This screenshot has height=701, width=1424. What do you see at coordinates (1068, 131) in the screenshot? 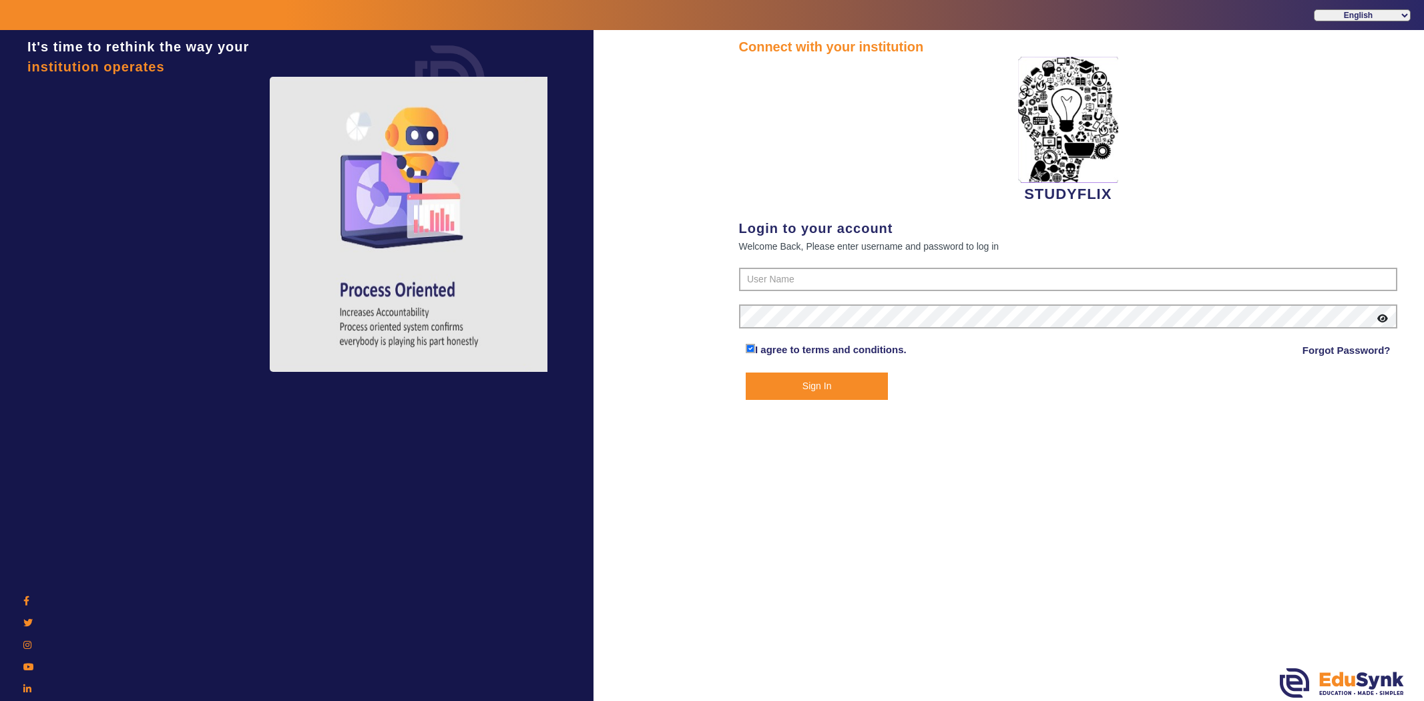
I see `div: STUDYFLIX` at bounding box center [1068, 131].